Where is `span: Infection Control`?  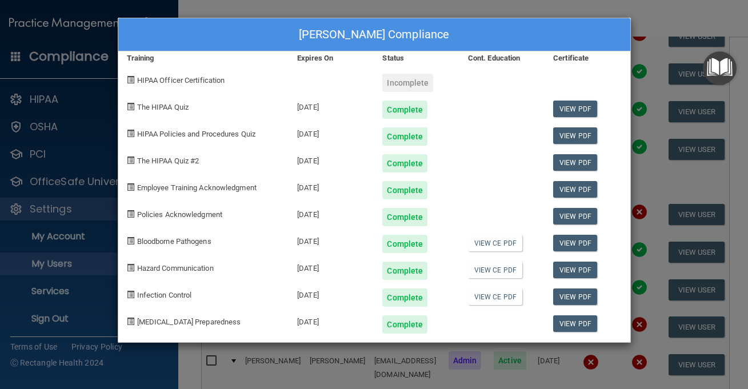
span: Infection Control is located at coordinates (165, 295).